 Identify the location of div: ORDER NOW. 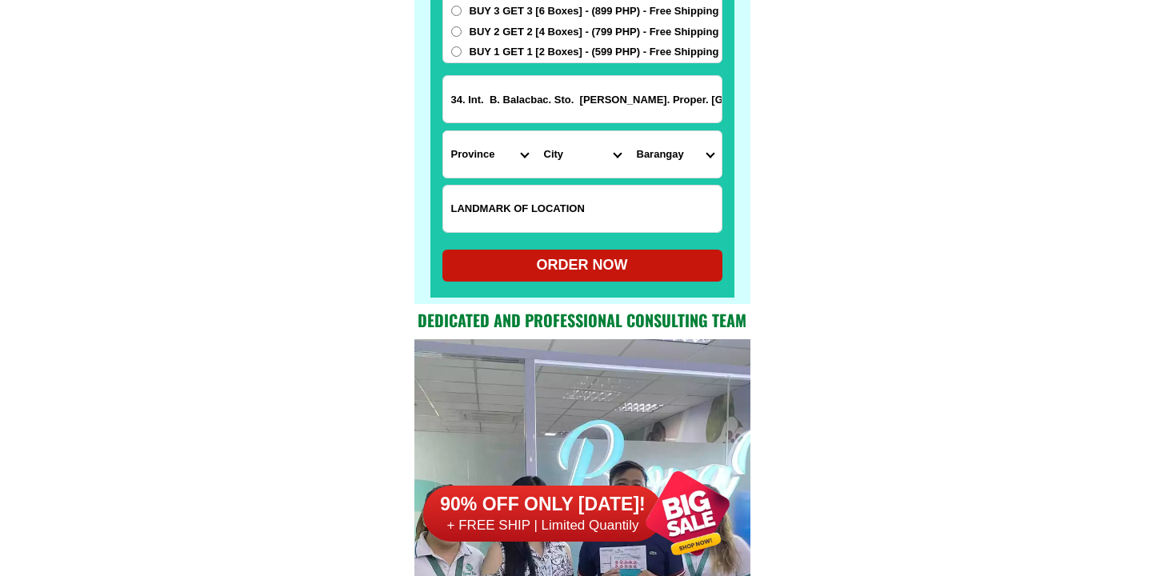
(583, 265).